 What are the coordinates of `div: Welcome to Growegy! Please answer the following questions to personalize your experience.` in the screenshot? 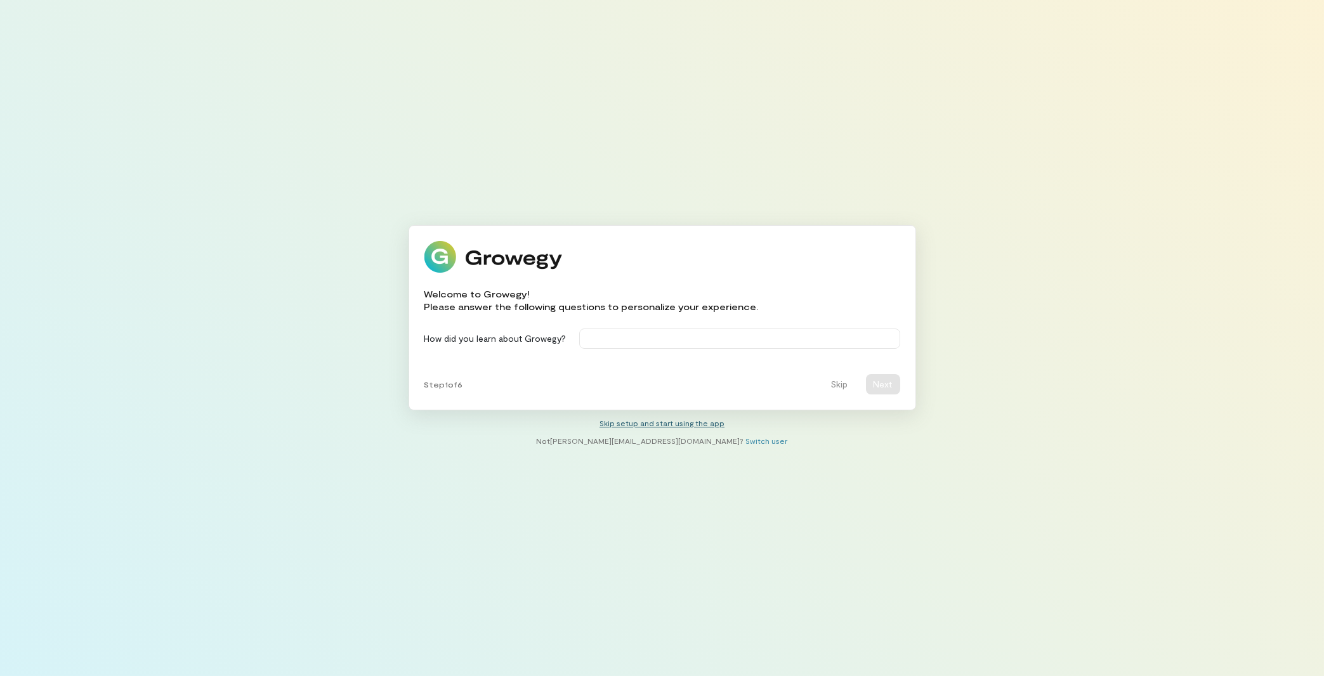 It's located at (591, 301).